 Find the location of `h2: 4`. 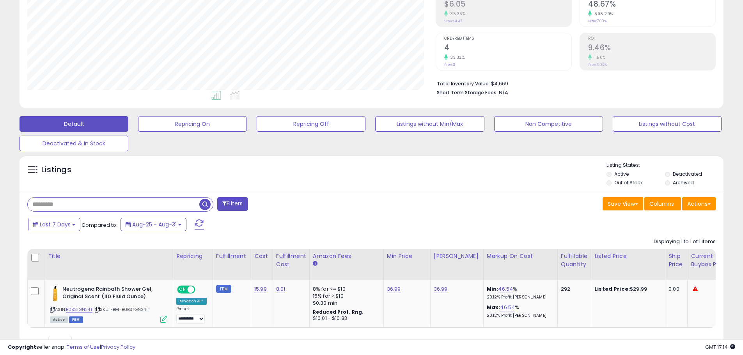

h2: 4 is located at coordinates (508, 48).